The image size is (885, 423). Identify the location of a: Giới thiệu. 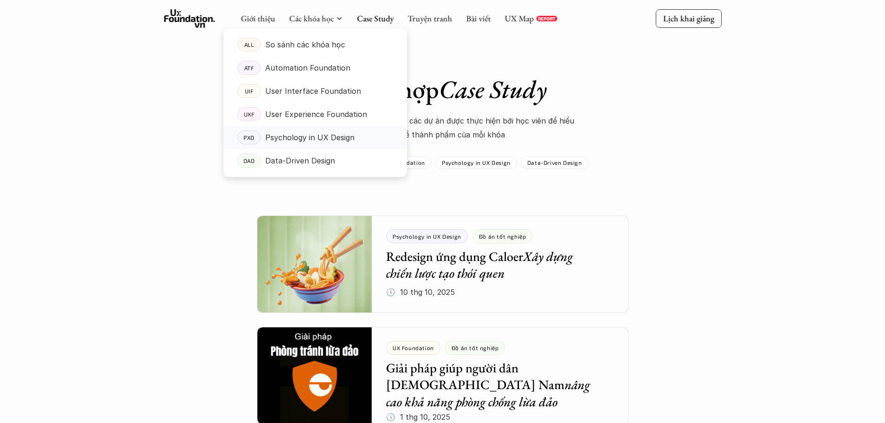
(258, 18).